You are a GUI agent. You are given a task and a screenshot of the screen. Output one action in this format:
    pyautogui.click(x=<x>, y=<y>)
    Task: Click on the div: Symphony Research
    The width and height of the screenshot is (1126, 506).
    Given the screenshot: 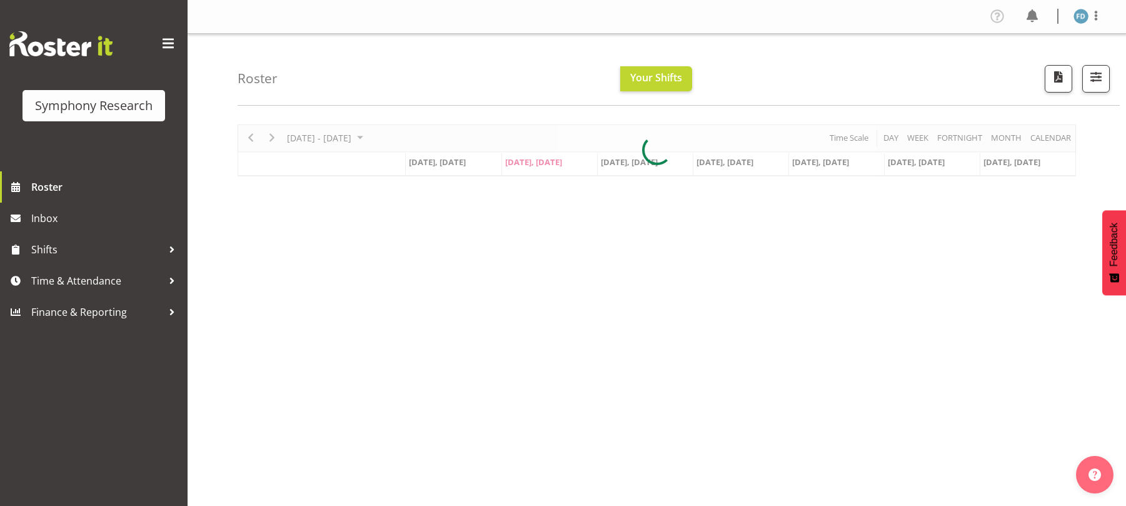 What is the action you would take?
    pyautogui.click(x=94, y=106)
    